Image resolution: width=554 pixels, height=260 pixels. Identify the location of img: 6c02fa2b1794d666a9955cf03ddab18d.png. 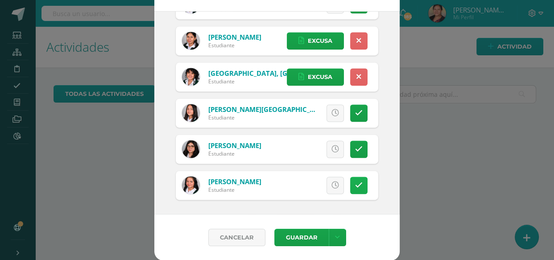
(191, 113).